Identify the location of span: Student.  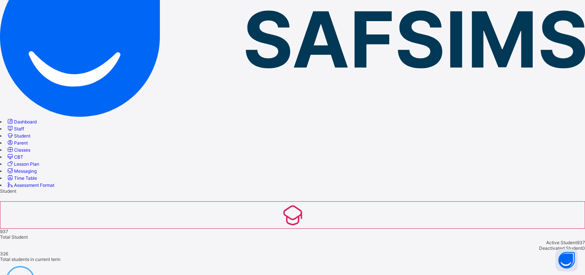
(22, 135).